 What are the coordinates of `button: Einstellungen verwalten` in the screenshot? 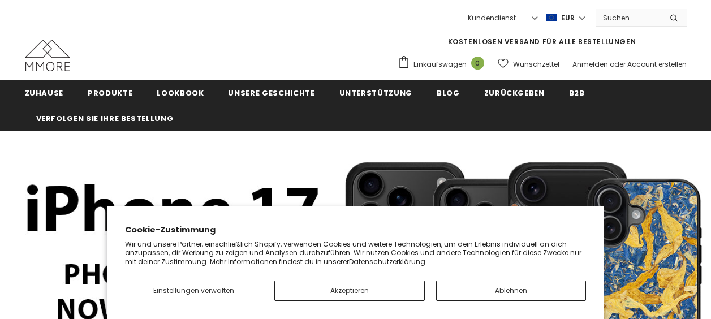 It's located at (194, 291).